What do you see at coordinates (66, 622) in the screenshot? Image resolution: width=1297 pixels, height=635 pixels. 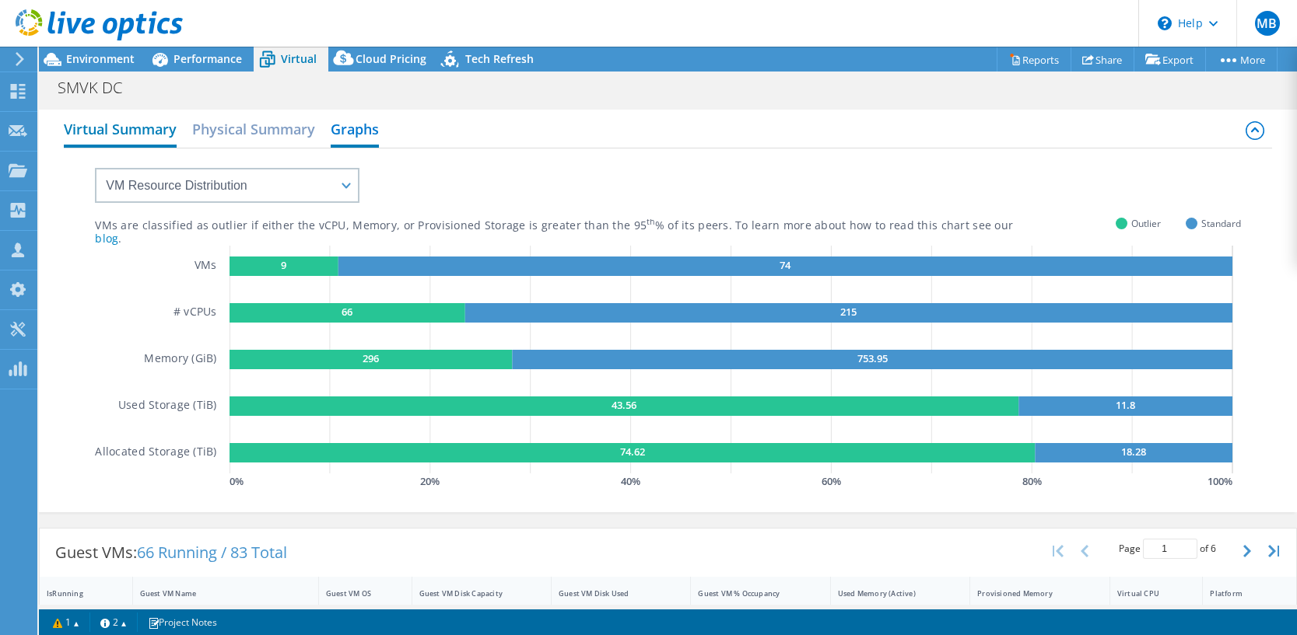 I see `a: 1` at bounding box center [66, 622].